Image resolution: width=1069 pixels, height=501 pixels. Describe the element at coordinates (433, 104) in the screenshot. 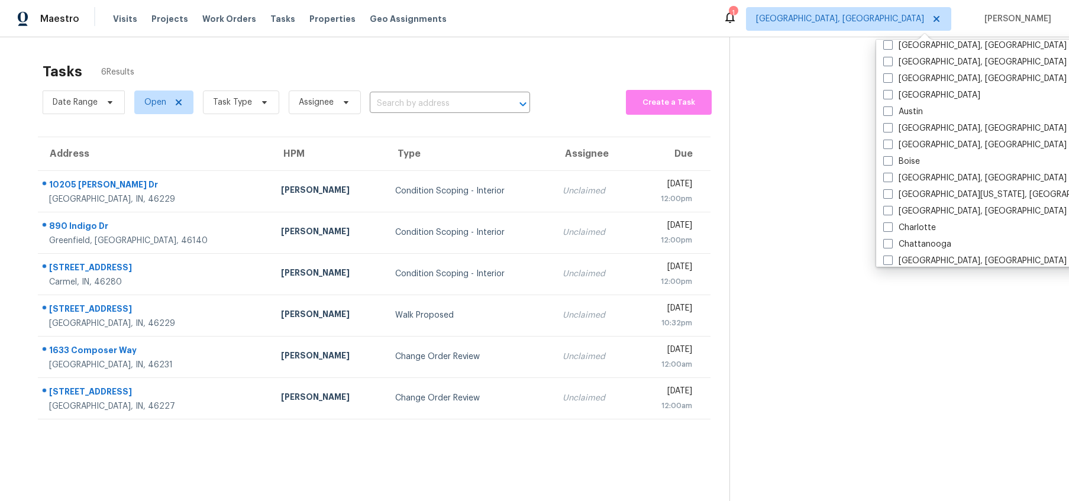

I see `input: Search by address` at that location.